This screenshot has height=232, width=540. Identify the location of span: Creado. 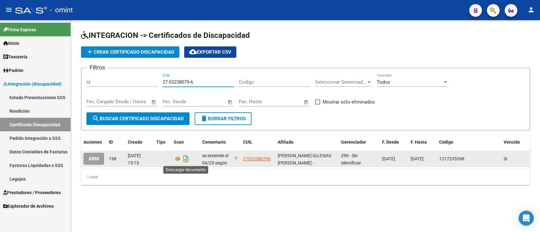
(135, 142).